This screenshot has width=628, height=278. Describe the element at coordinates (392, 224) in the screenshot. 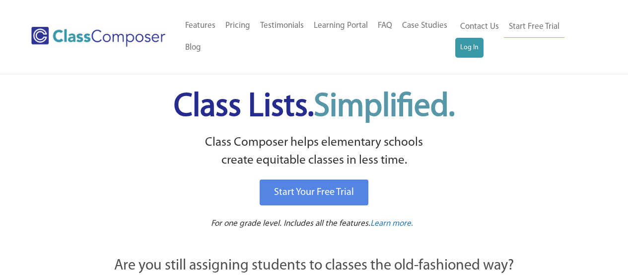

I see `a: Learn more.` at that location.